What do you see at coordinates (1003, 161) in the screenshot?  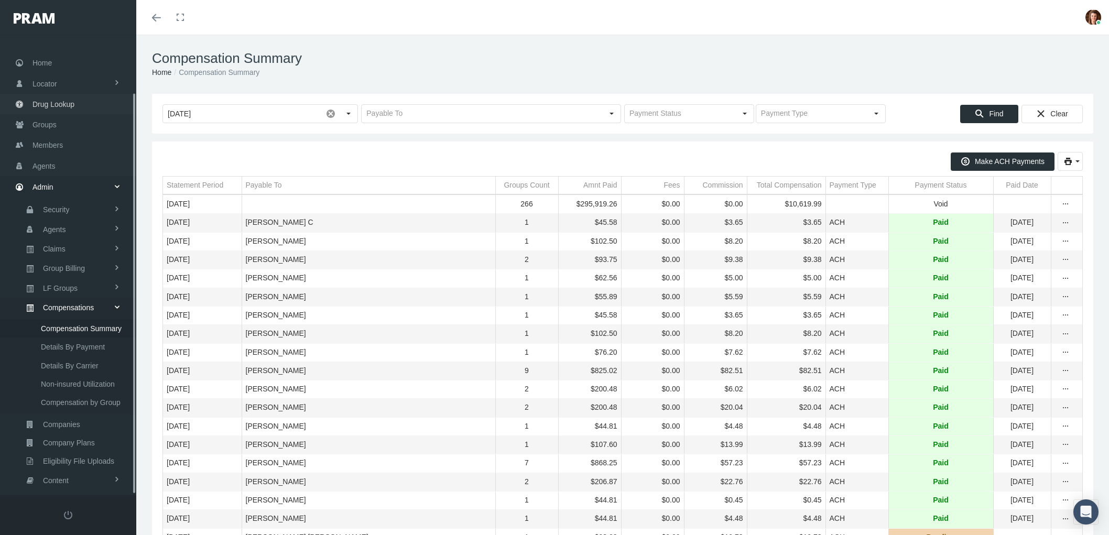 I see `div: Make ACH Payments` at bounding box center [1003, 161].